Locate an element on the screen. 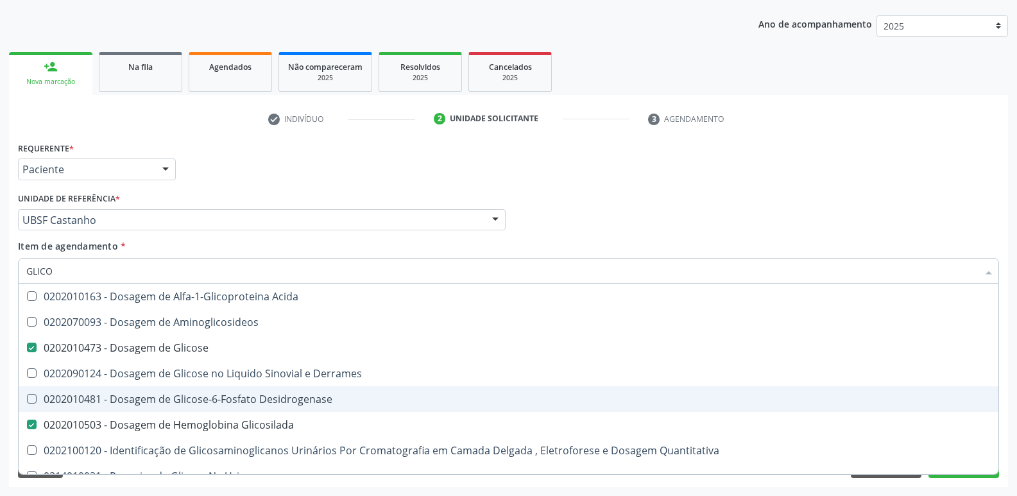  span: UBSF Castanho is located at coordinates (251, 220).